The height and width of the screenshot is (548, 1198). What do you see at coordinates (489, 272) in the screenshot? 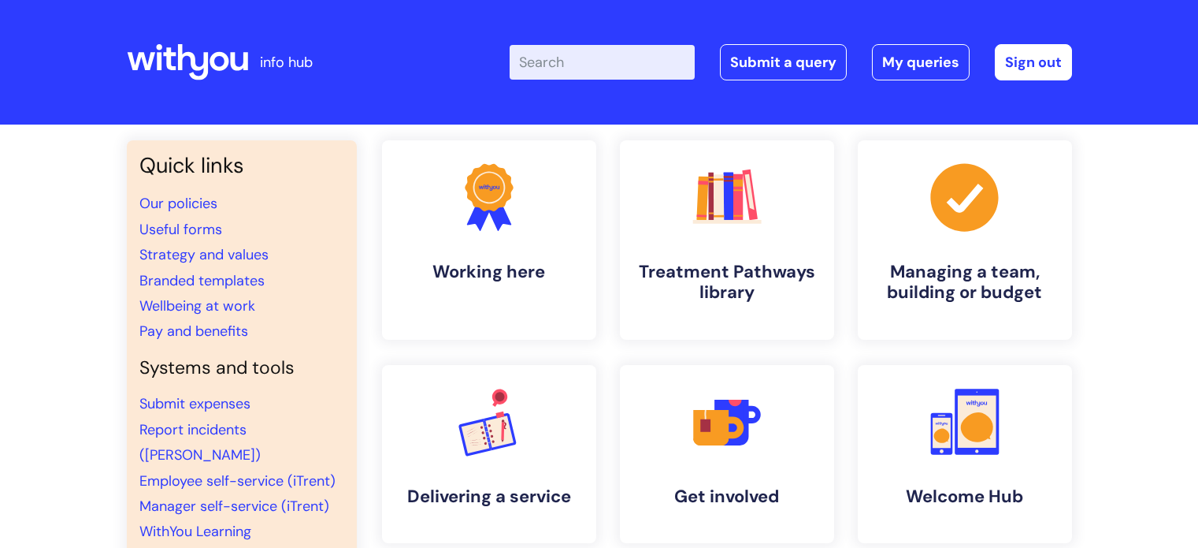
I see `h4: Working here` at bounding box center [489, 272].